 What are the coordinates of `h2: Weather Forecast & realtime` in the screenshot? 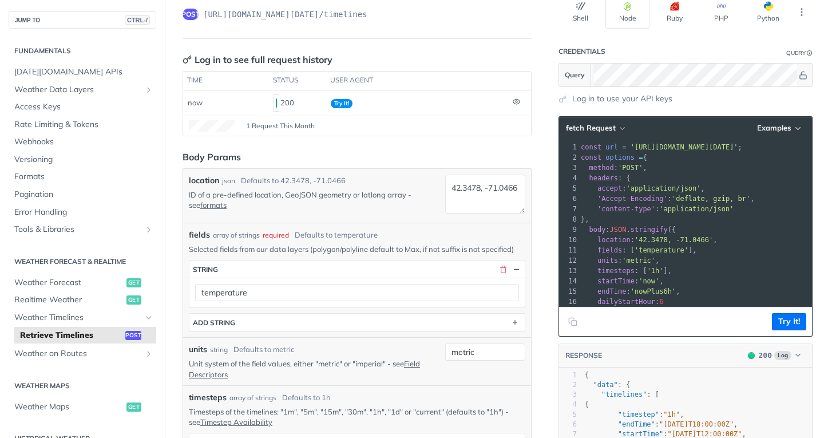 It's located at (82, 261).